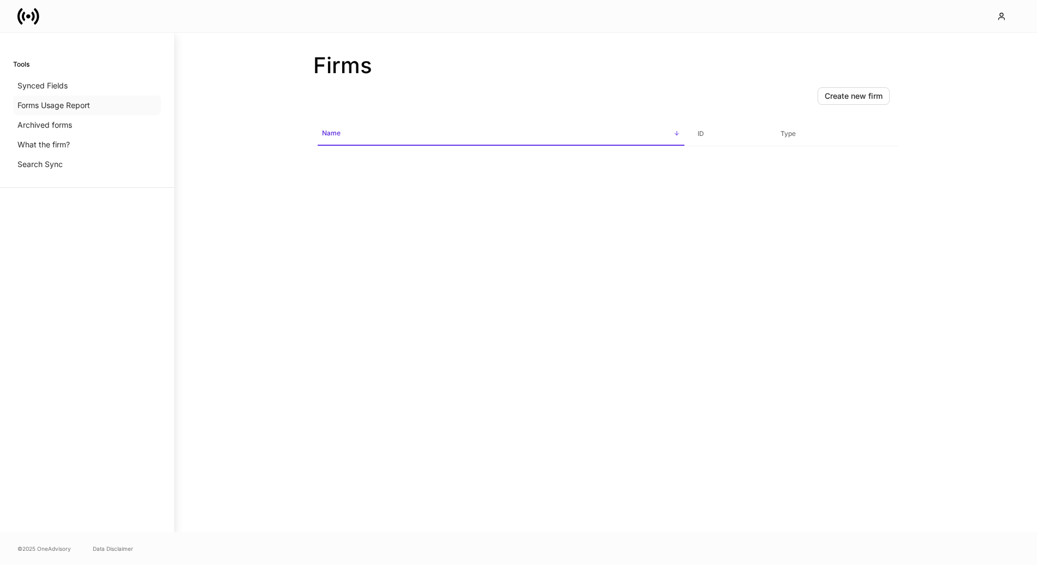 The width and height of the screenshot is (1037, 565). I want to click on button: Create new firm, so click(853, 96).